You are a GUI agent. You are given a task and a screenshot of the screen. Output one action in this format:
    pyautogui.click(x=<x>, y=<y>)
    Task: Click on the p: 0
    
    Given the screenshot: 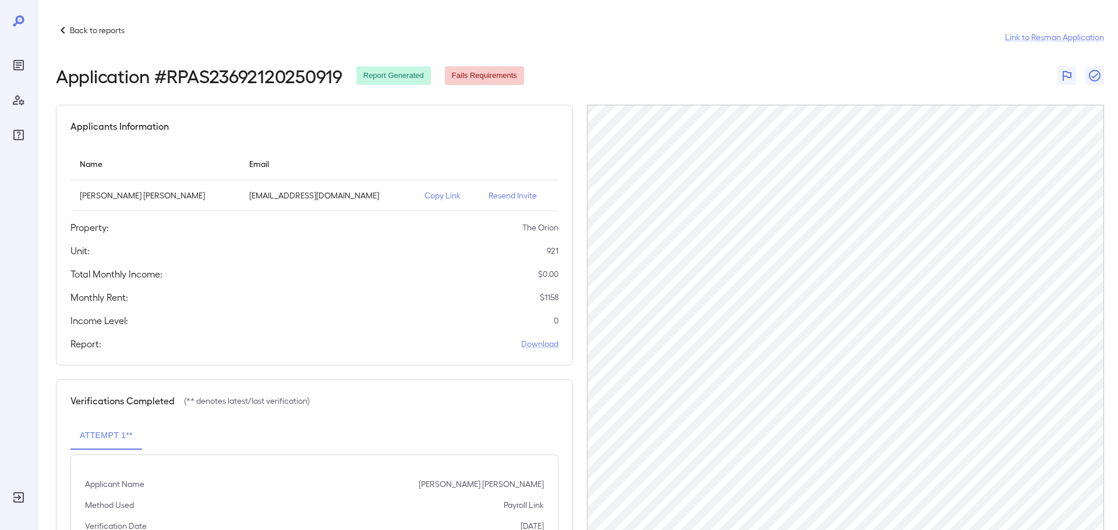 What is the action you would take?
    pyautogui.click(x=556, y=321)
    